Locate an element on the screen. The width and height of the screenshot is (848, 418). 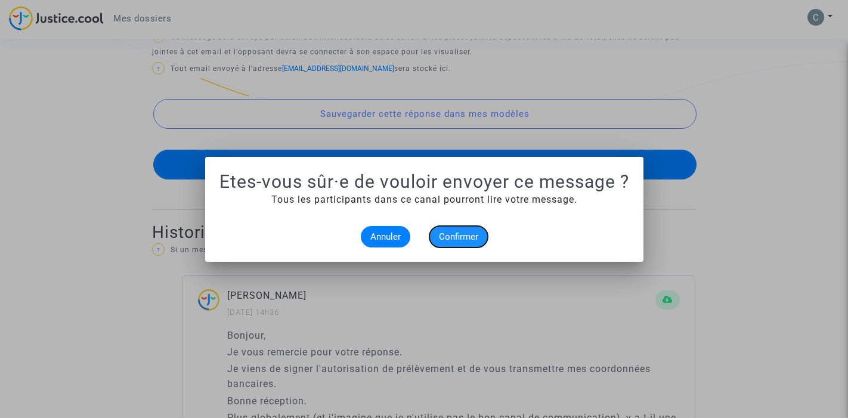
button: Confirmer is located at coordinates (459, 237).